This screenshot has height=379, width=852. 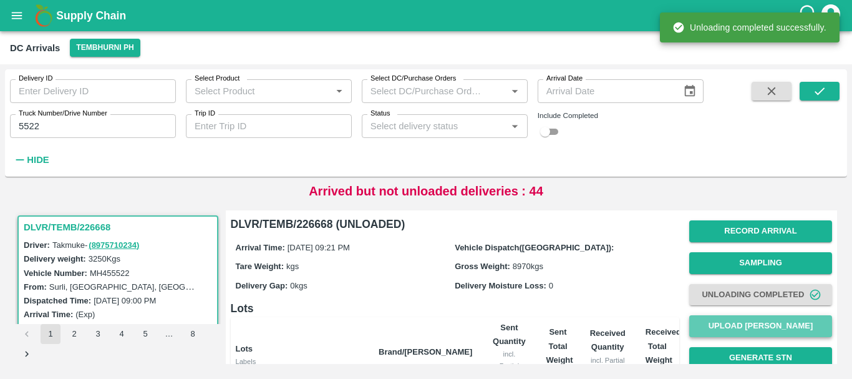 I want to click on button: page 1, so click(x=51, y=334).